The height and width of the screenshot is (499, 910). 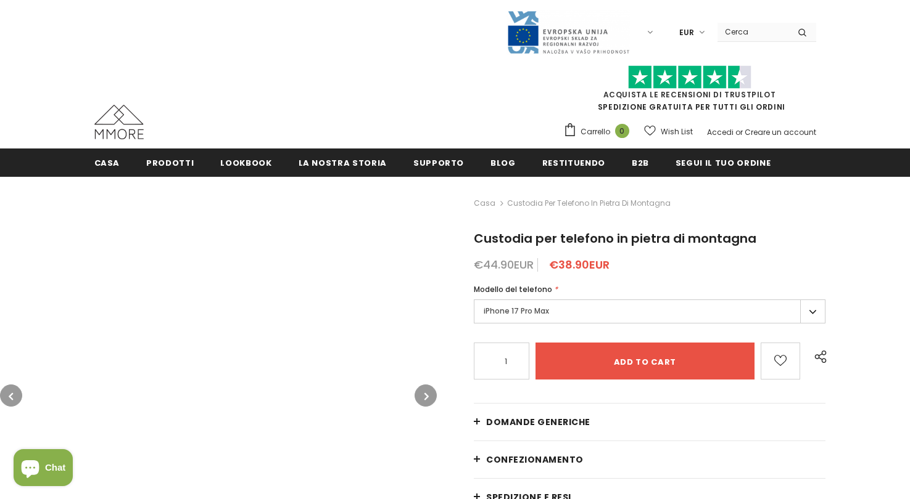 What do you see at coordinates (568, 32) in the screenshot?
I see `img: Javni Razpis` at bounding box center [568, 32].